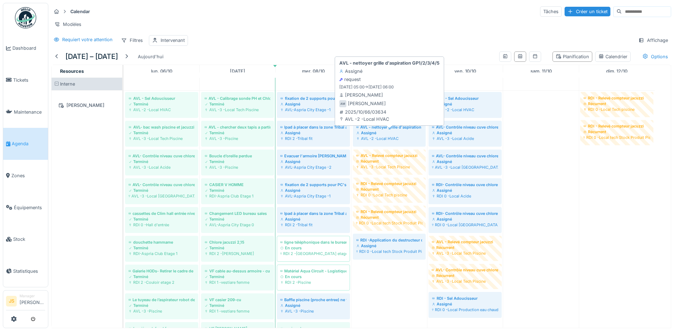 The width and height of the screenshot is (674, 331). What do you see at coordinates (26, 48) in the screenshot?
I see `a: Dashboard` at bounding box center [26, 48].